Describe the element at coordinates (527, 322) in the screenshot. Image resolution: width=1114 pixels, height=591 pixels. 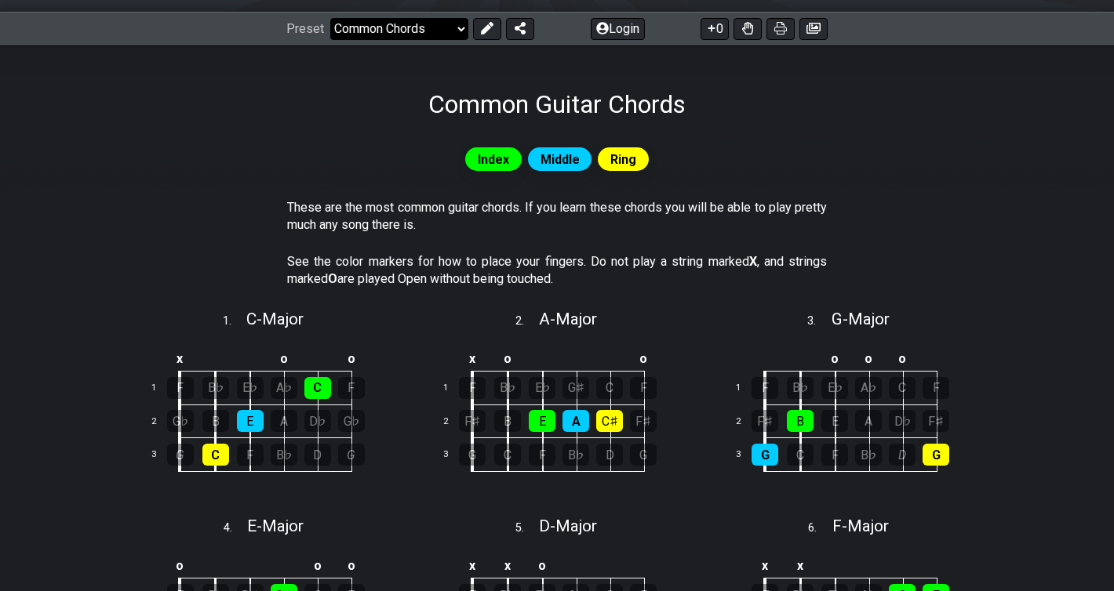
I see `span: 2 .` at that location.